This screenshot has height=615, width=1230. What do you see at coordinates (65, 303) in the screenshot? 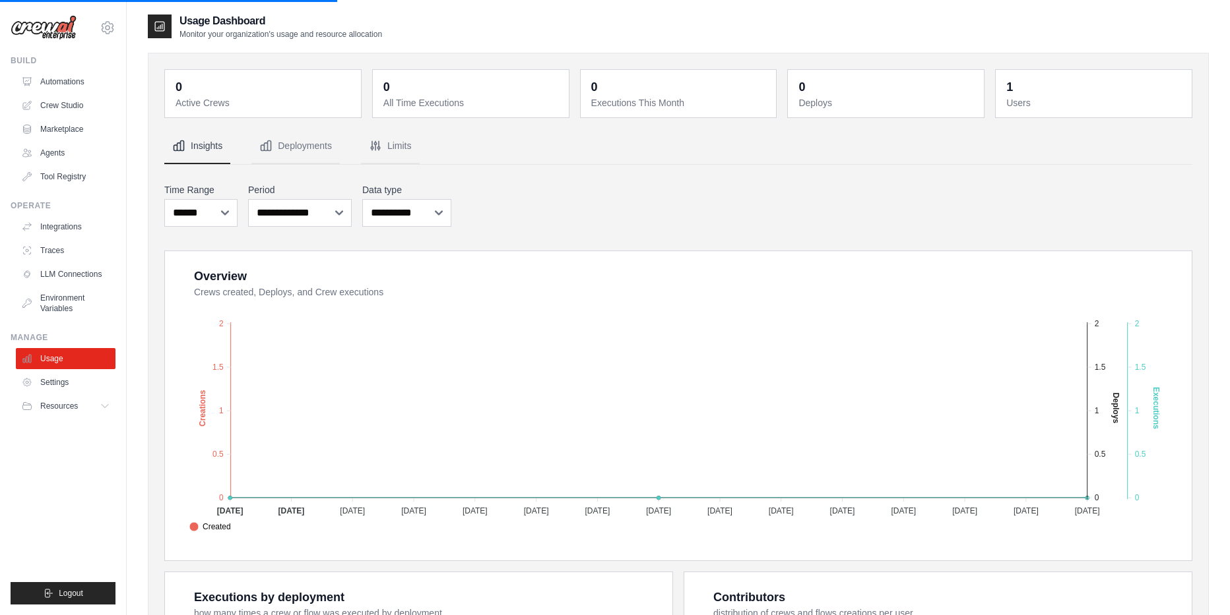
I see `a: Environment Variables` at bounding box center [65, 303].